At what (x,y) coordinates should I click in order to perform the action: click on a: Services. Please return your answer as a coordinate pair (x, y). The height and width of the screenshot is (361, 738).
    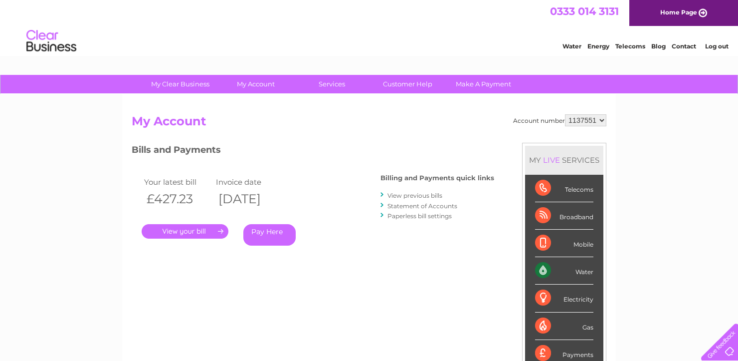
    Looking at the image, I should click on (332, 84).